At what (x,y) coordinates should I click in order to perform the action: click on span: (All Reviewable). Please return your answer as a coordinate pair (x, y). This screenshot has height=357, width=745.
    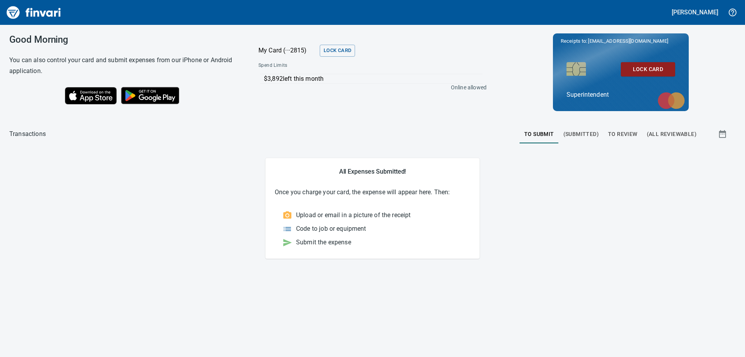
    Looking at the image, I should click on (672, 134).